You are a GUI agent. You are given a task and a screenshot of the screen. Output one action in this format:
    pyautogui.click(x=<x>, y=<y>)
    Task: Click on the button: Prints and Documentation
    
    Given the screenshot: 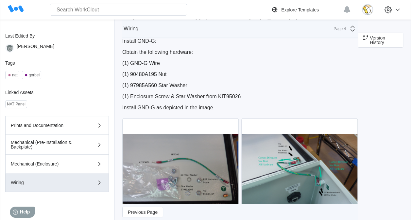 What is the action you would take?
    pyautogui.click(x=57, y=125)
    